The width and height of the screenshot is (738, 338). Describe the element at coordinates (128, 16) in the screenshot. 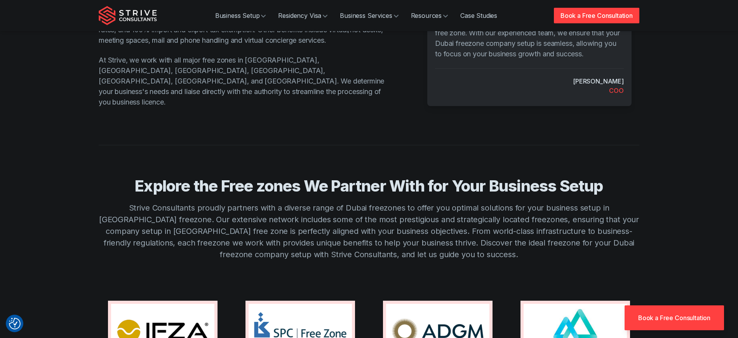

I see `a: Strive Consultants` at that location.